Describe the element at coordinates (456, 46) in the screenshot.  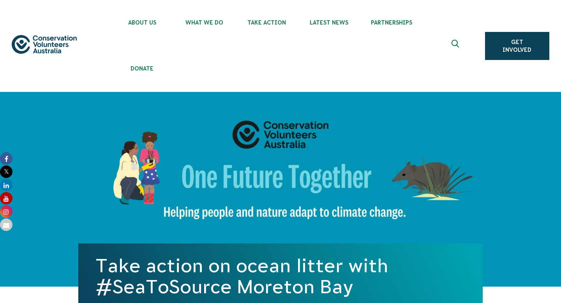
I see `span: Expand search box` at that location.